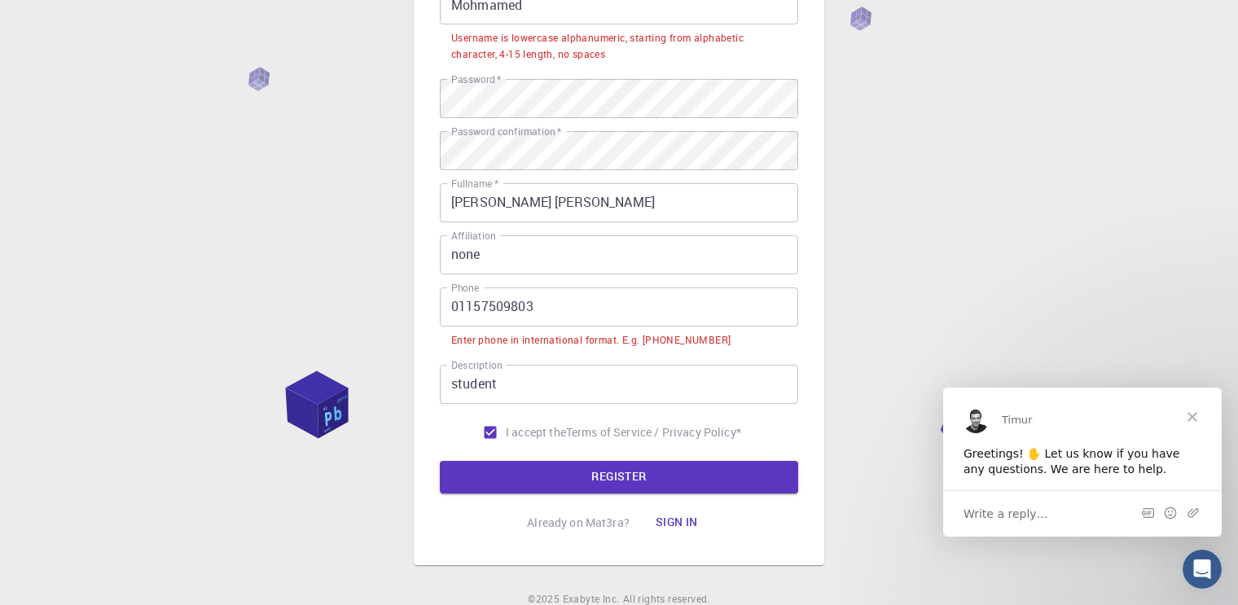 Image resolution: width=1238 pixels, height=605 pixels. Describe the element at coordinates (477, 365) in the screenshot. I see `label: Description` at that location.